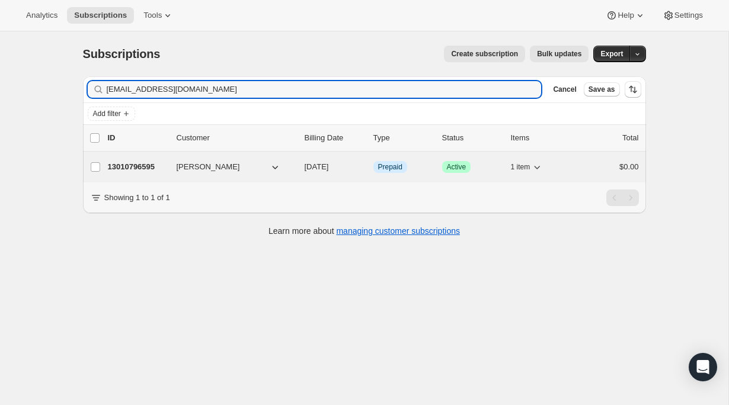  What do you see at coordinates (520, 167) in the screenshot?
I see `span: 1 item` at bounding box center [520, 167].